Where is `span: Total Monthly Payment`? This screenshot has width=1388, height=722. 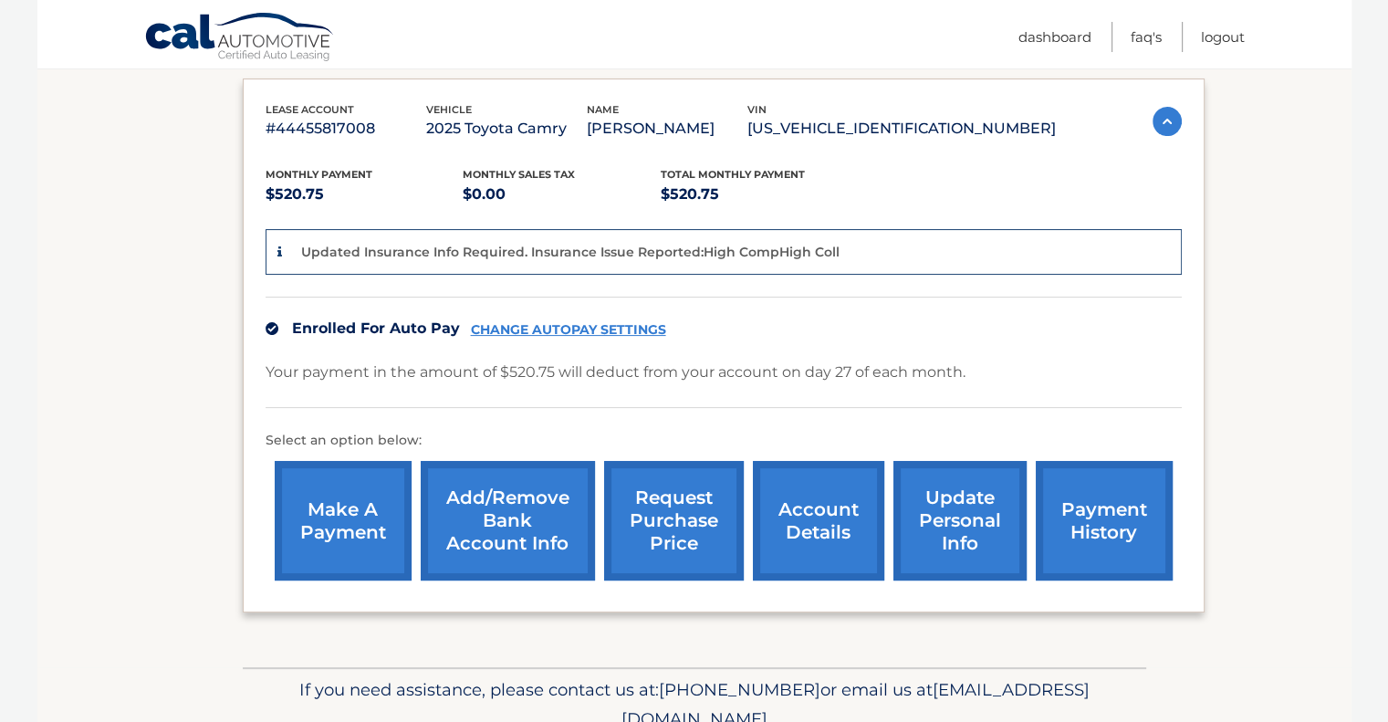 span: Total Monthly Payment is located at coordinates (733, 174).